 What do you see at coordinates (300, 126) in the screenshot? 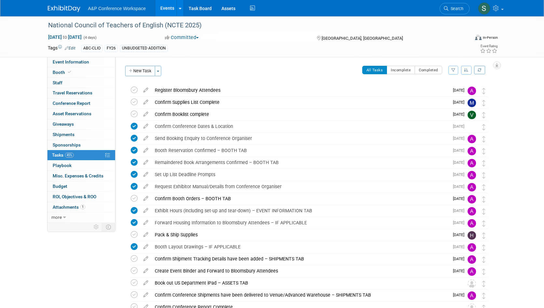
I see `div: Confirm Conference Dates & Location` at bounding box center [300, 126].